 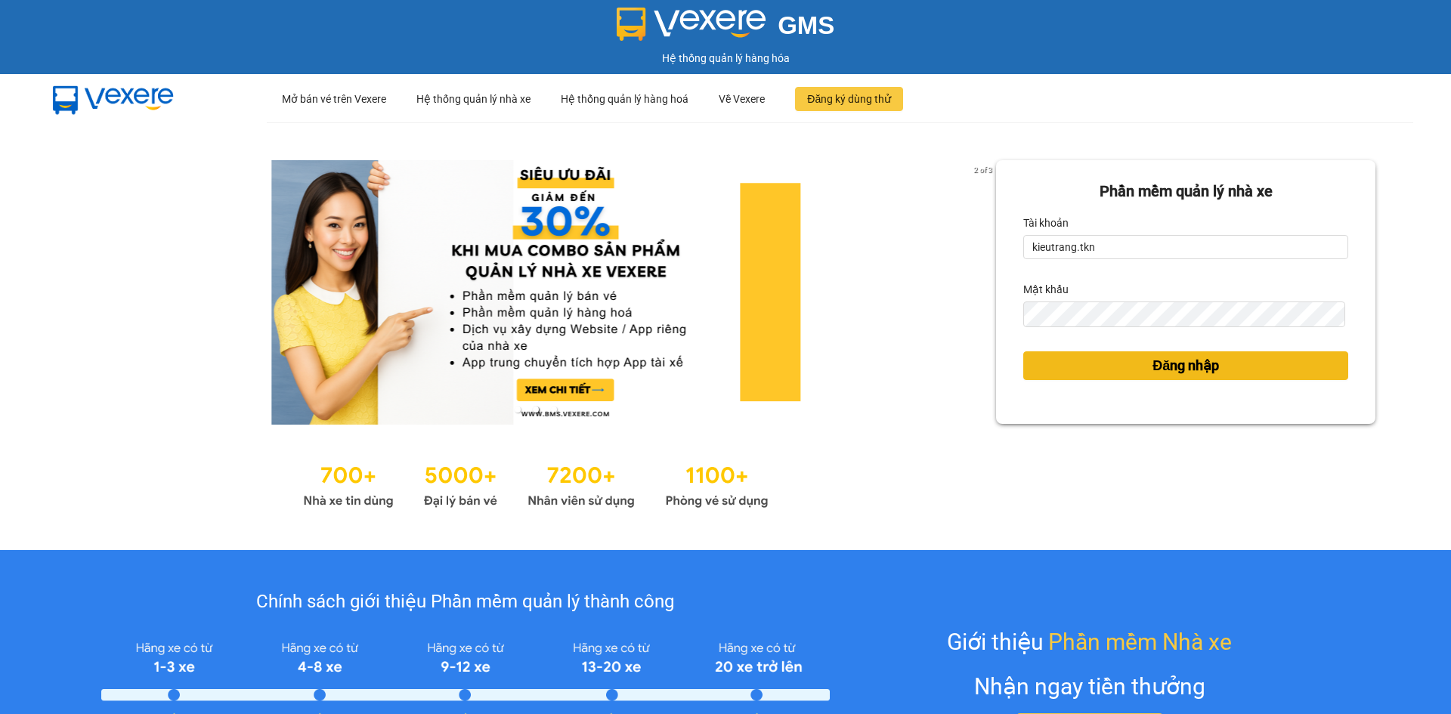 I want to click on input: Tài khoản, so click(x=1186, y=247).